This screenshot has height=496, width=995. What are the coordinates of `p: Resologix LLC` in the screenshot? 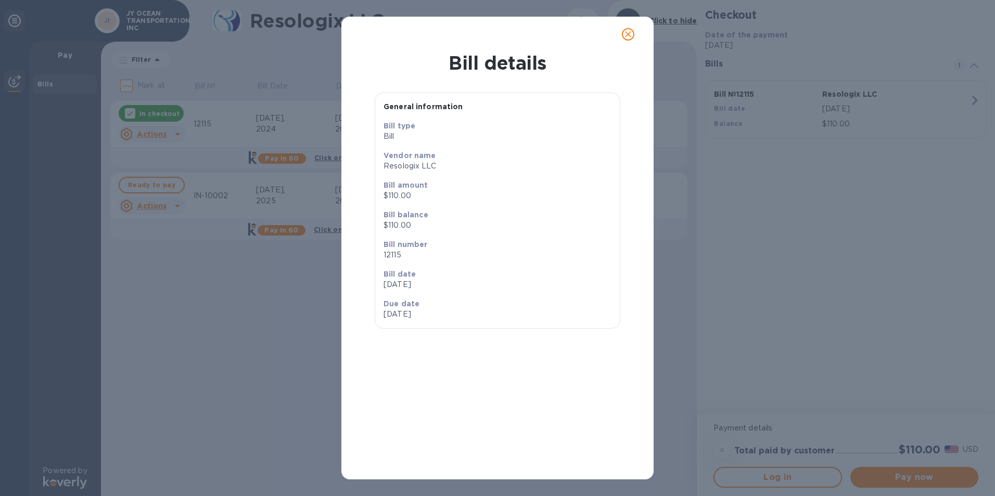 It's located at (497, 166).